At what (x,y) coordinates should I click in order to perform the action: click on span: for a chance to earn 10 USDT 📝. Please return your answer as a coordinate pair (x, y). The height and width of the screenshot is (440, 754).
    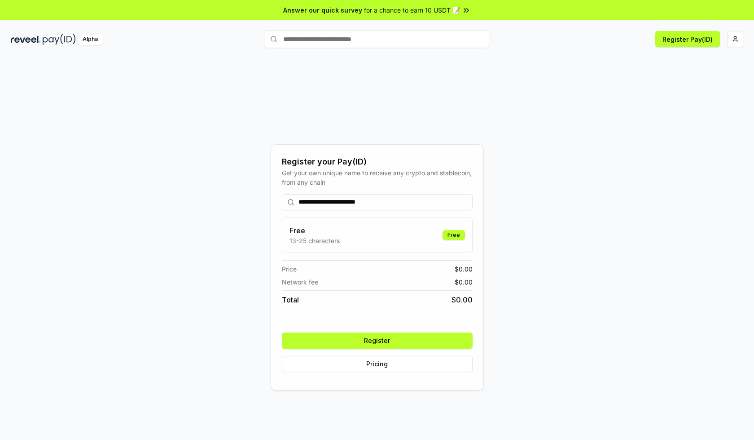
    Looking at the image, I should click on (412, 10).